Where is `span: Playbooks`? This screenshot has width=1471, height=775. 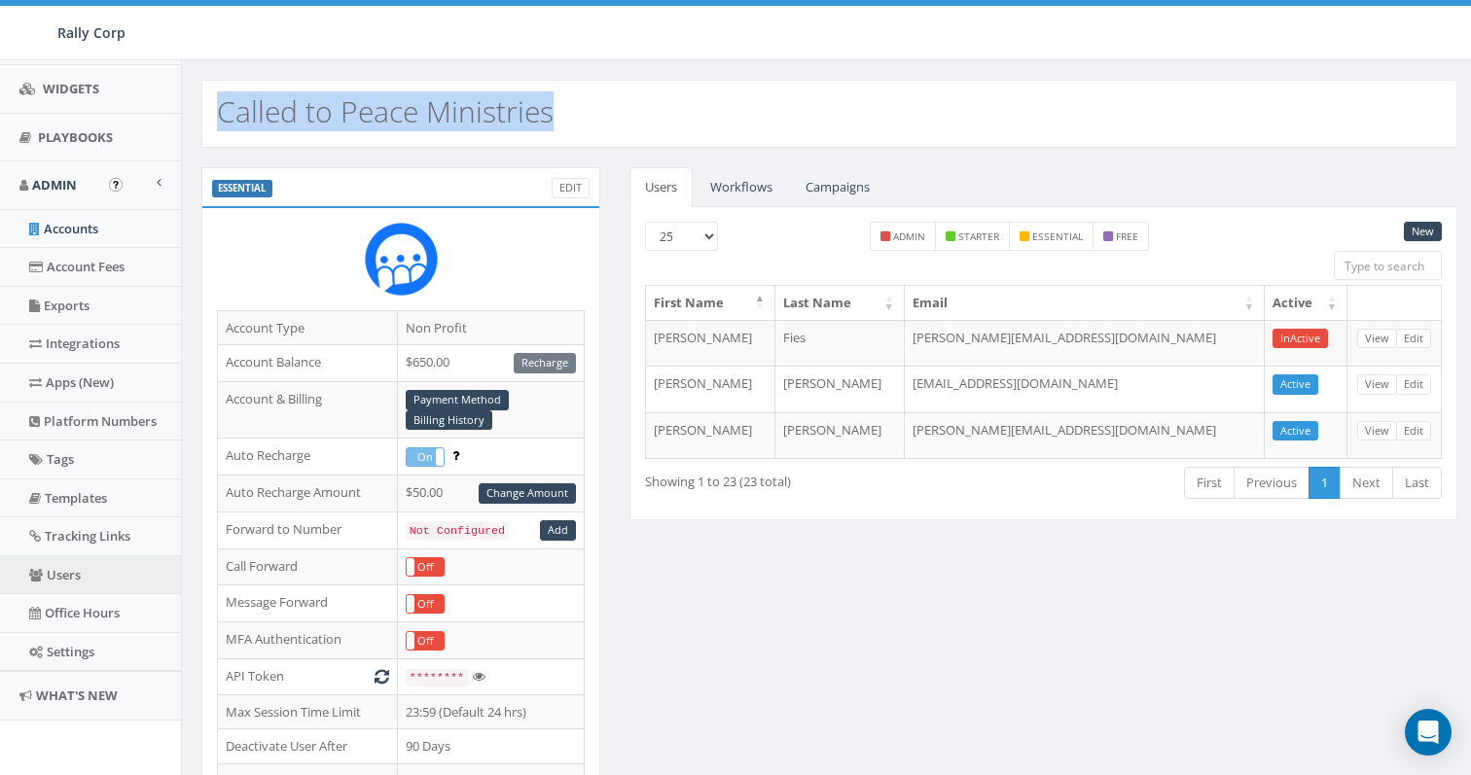 span: Playbooks is located at coordinates (75, 137).